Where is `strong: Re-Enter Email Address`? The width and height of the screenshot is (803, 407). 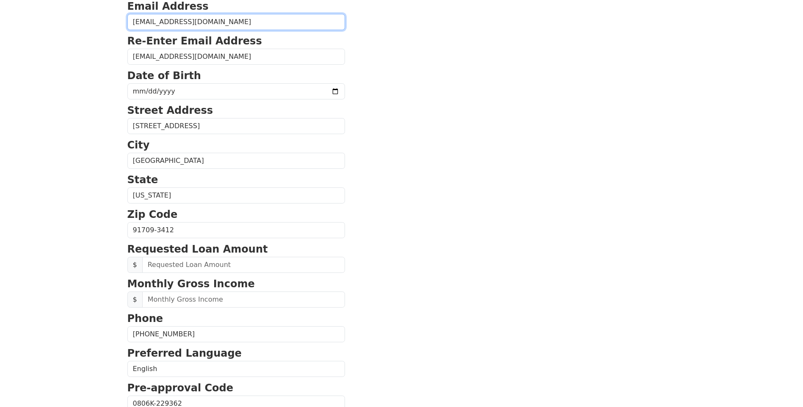 strong: Re-Enter Email Address is located at coordinates (195, 41).